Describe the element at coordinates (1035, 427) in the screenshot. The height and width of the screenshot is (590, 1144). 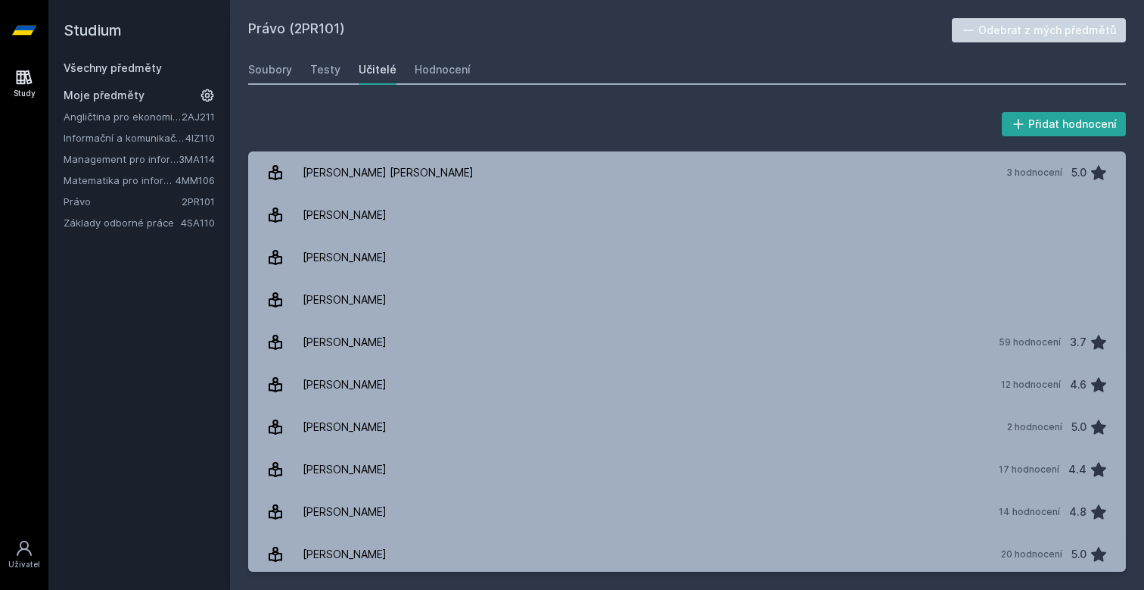
I see `div: 2 hodnocení` at that location.